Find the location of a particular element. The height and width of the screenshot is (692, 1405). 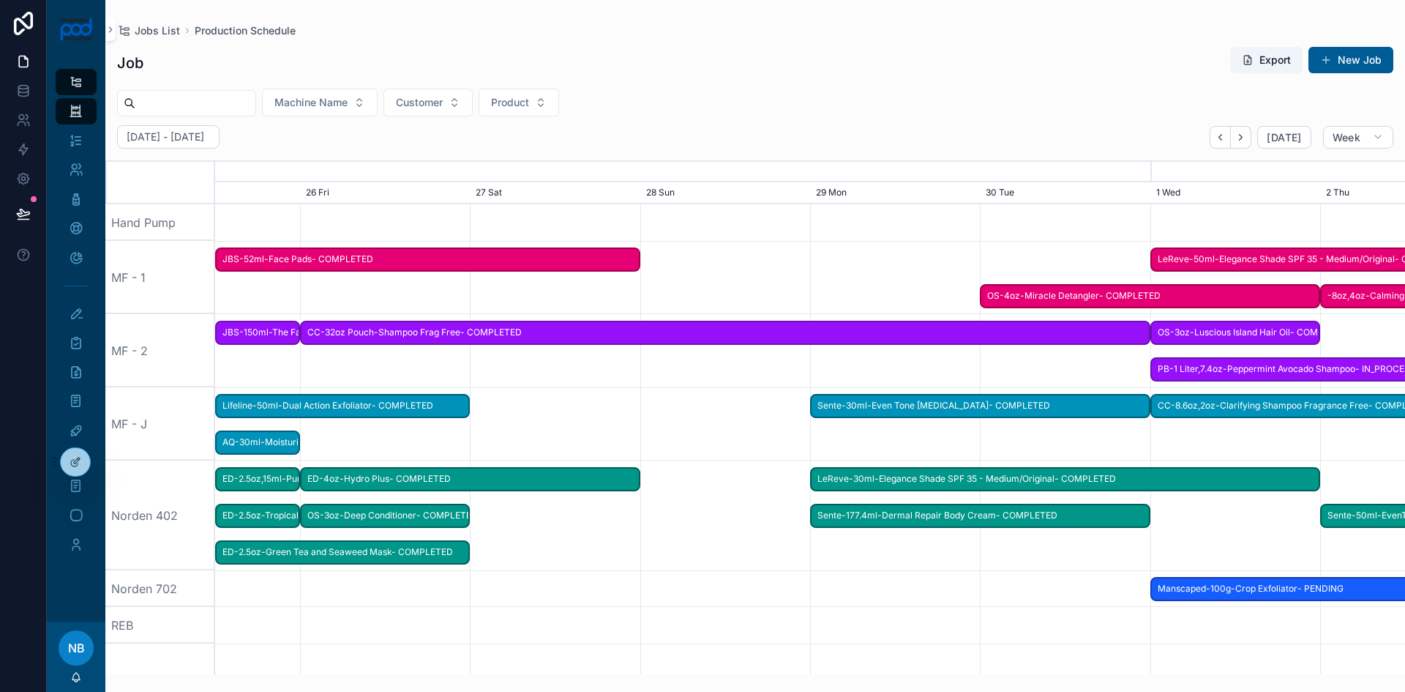

span: OS-4oz-Miracle Detangler- COMPLETED is located at coordinates (1150, 296).